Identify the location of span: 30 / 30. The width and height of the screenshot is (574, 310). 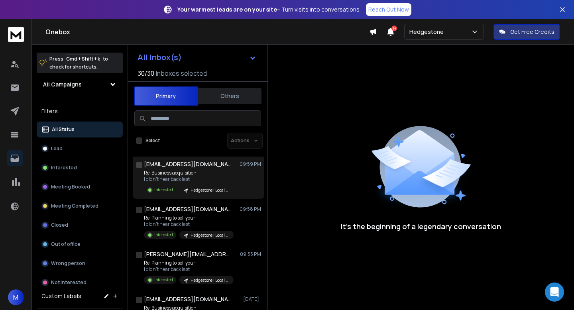
(146, 73).